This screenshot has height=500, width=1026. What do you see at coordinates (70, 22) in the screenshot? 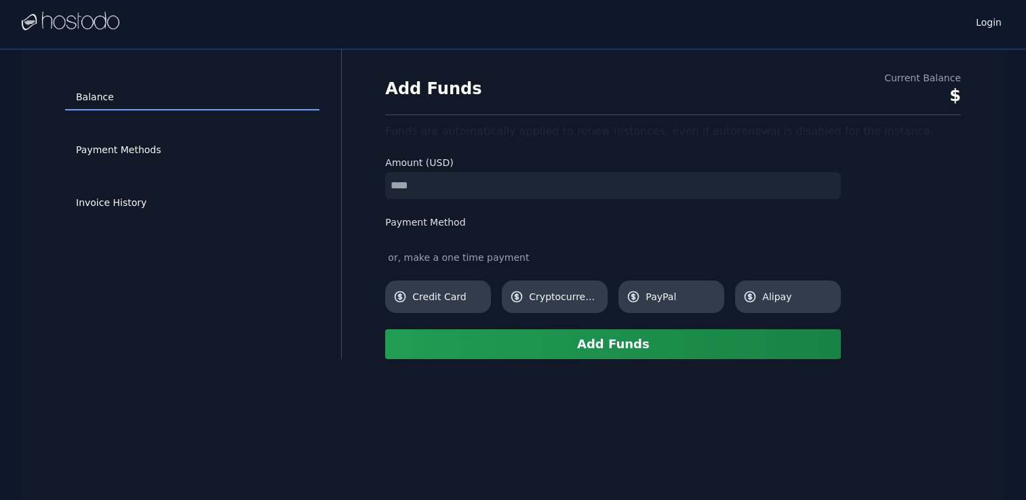
I see `img: Logo` at bounding box center [70, 22].